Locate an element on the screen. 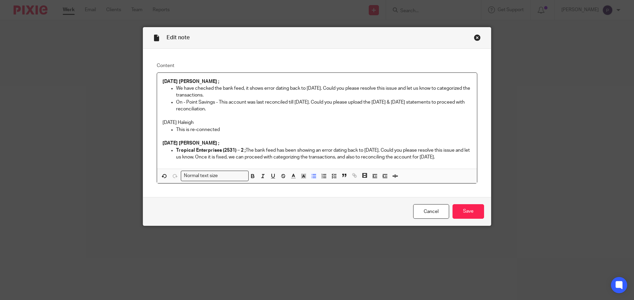 Image resolution: width=634 pixels, height=300 pixels. span: Edit note is located at coordinates (178, 38).